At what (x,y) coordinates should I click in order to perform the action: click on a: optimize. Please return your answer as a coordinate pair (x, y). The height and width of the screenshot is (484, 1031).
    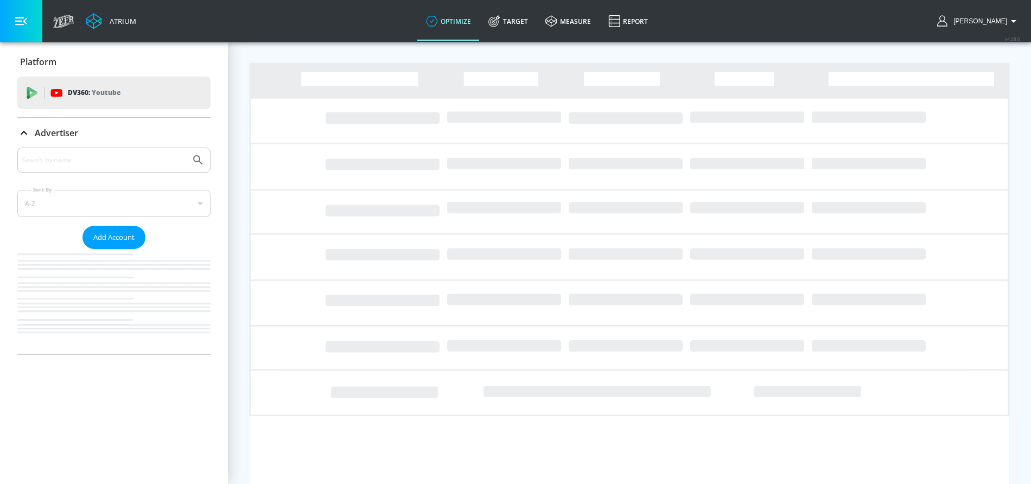
    Looking at the image, I should click on (448, 21).